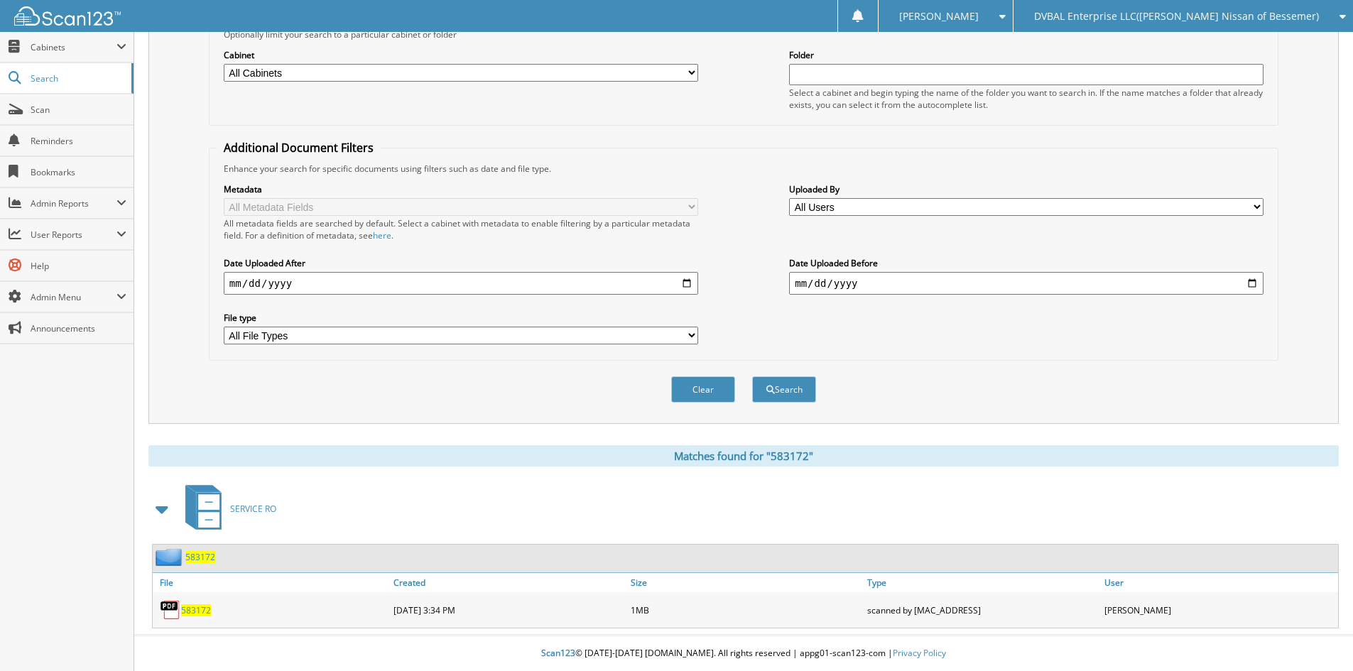 This screenshot has height=671, width=1353. Describe the element at coordinates (78, 141) in the screenshot. I see `span: Reminders` at that location.